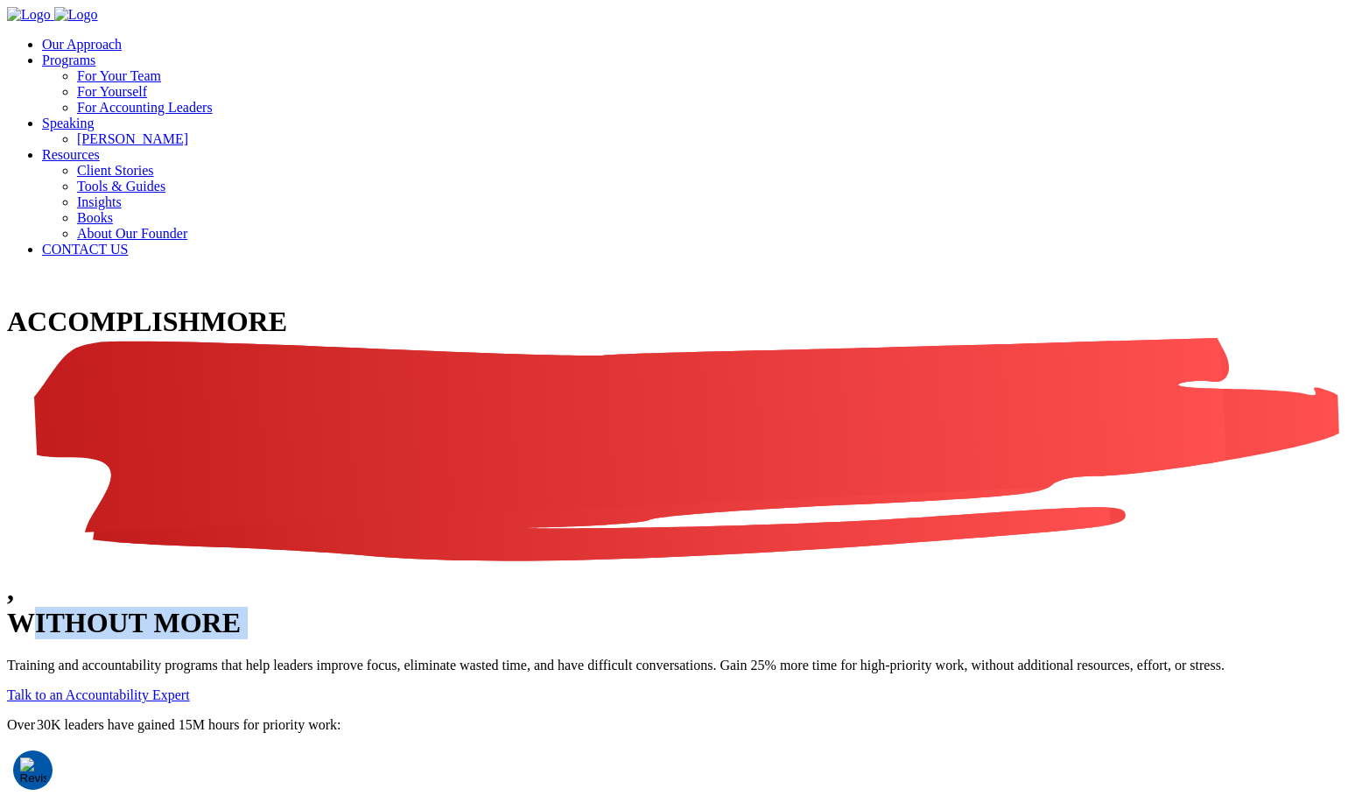 This screenshot has height=803, width=1355. I want to click on span: Talk to an Accountability Expert, so click(98, 694).